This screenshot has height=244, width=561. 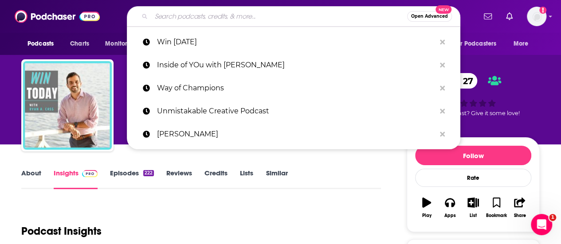 What do you see at coordinates (496, 208) in the screenshot?
I see `button: Bookmark` at bounding box center [496, 208].